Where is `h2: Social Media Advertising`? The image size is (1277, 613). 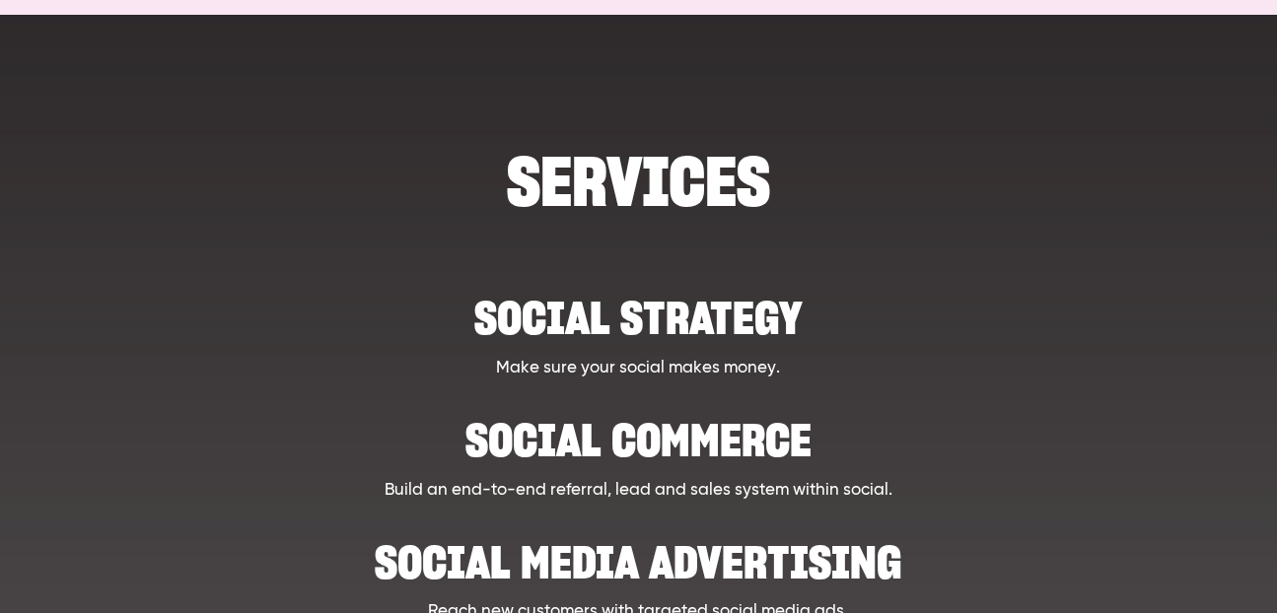
h2: Social Media Advertising is located at coordinates (638, 552).